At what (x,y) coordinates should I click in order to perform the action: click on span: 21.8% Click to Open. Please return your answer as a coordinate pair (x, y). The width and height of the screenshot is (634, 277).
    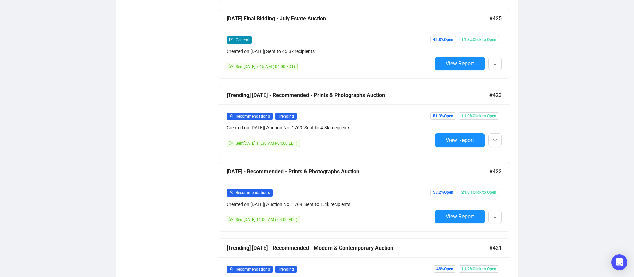
    Looking at the image, I should click on (479, 193).